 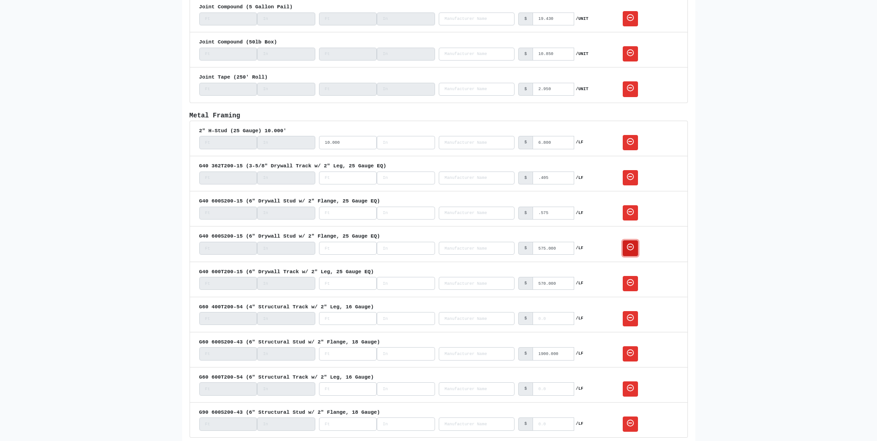 I want to click on div: 2" H-Stud (25 Gauge), so click(x=439, y=131).